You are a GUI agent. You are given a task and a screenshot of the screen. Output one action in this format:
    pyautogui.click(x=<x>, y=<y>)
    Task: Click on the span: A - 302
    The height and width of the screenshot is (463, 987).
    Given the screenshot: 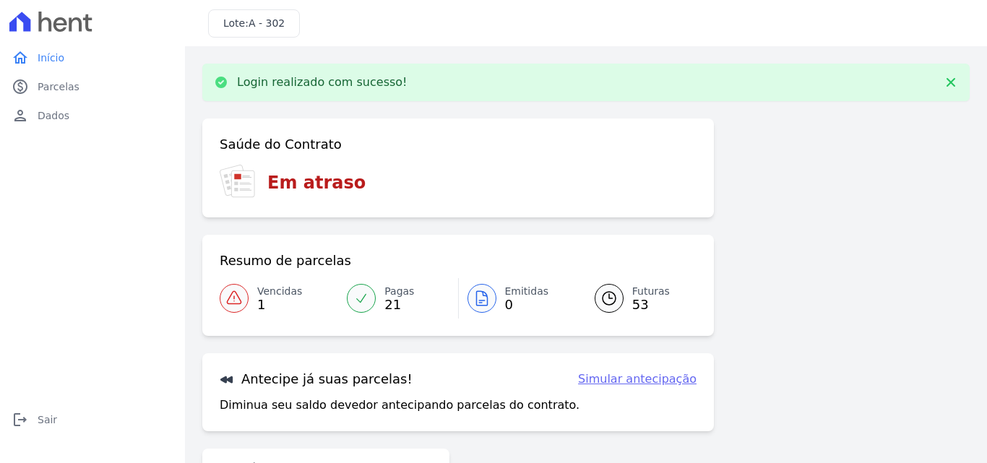 What is the action you would take?
    pyautogui.click(x=267, y=23)
    